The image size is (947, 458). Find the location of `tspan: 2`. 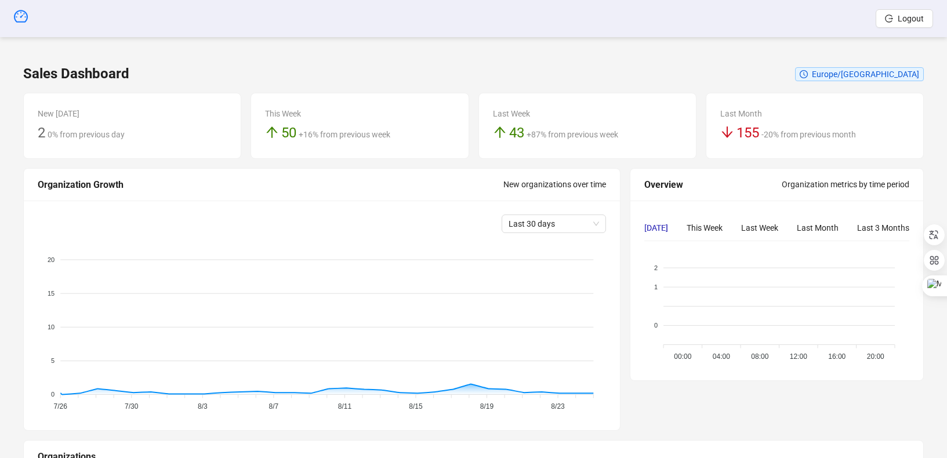

tspan: 2 is located at coordinates (656, 267).